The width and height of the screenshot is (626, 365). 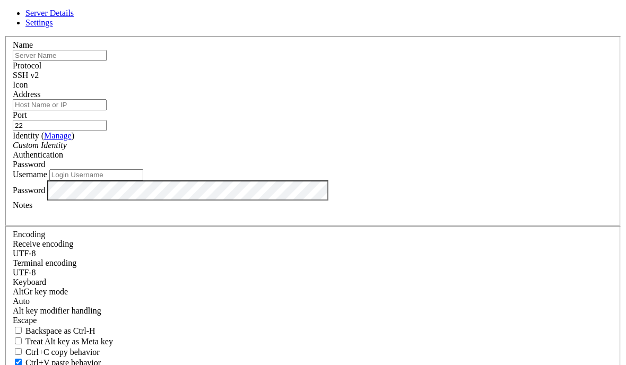 I want to click on label: Username, so click(x=30, y=174).